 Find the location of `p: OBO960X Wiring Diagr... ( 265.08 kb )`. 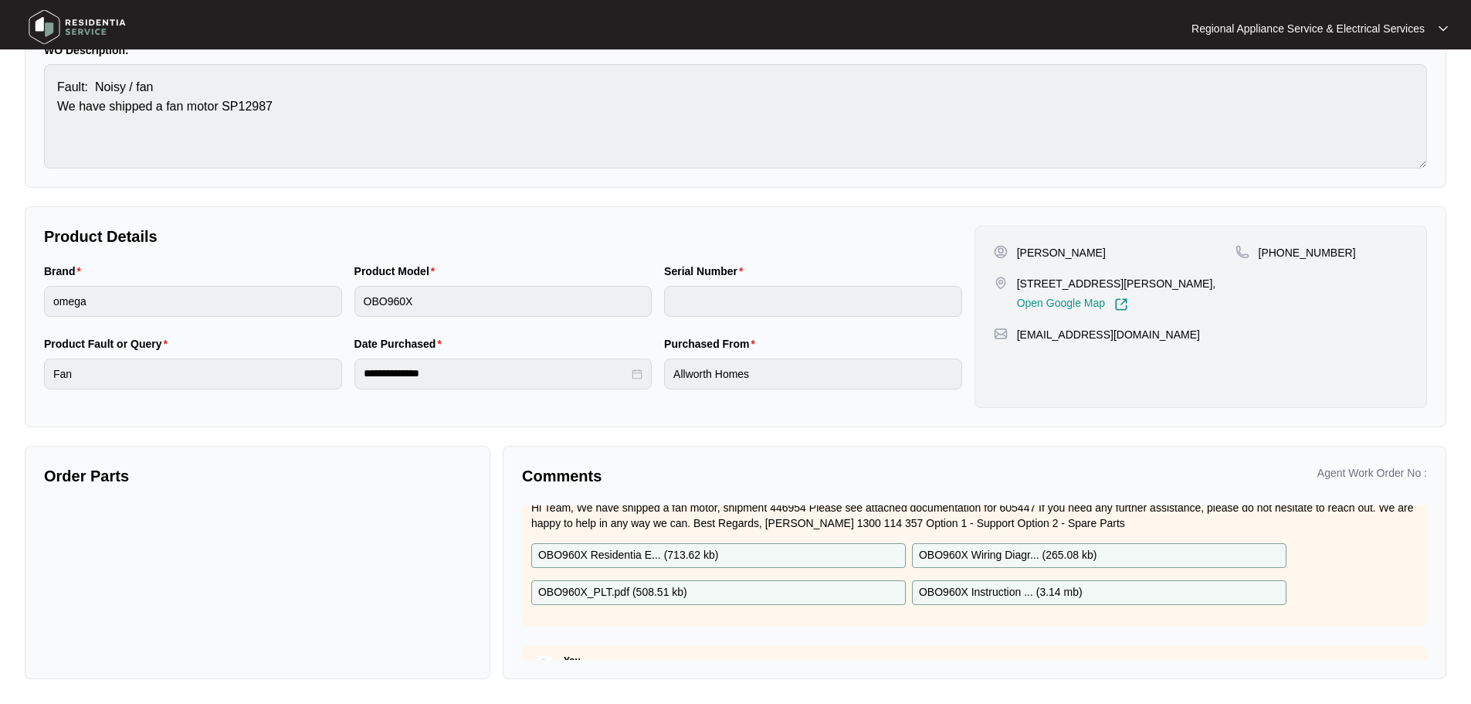

p: OBO960X Wiring Diagr... ( 265.08 kb ) is located at coordinates (1008, 555).